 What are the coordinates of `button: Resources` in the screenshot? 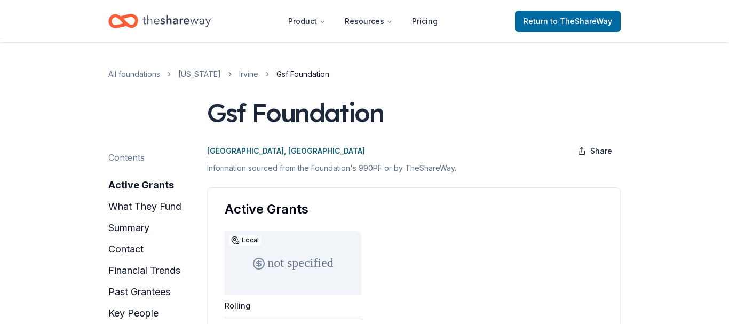 It's located at (369, 21).